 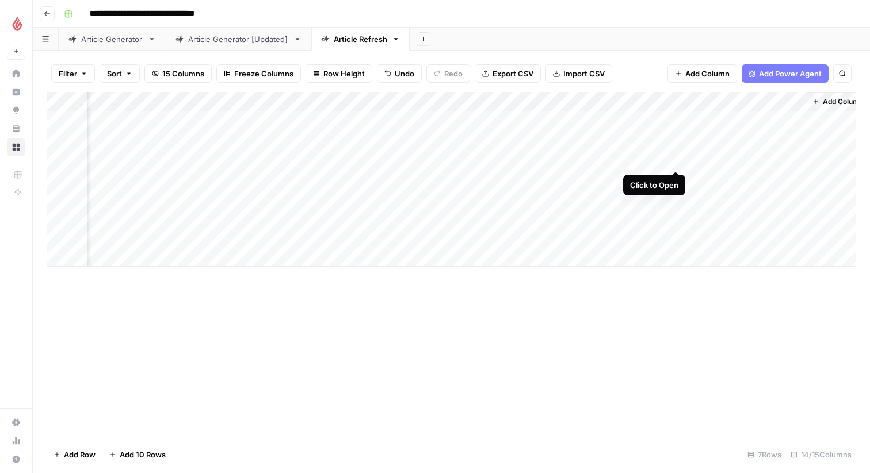 I want to click on span: Add Power Agent, so click(x=790, y=74).